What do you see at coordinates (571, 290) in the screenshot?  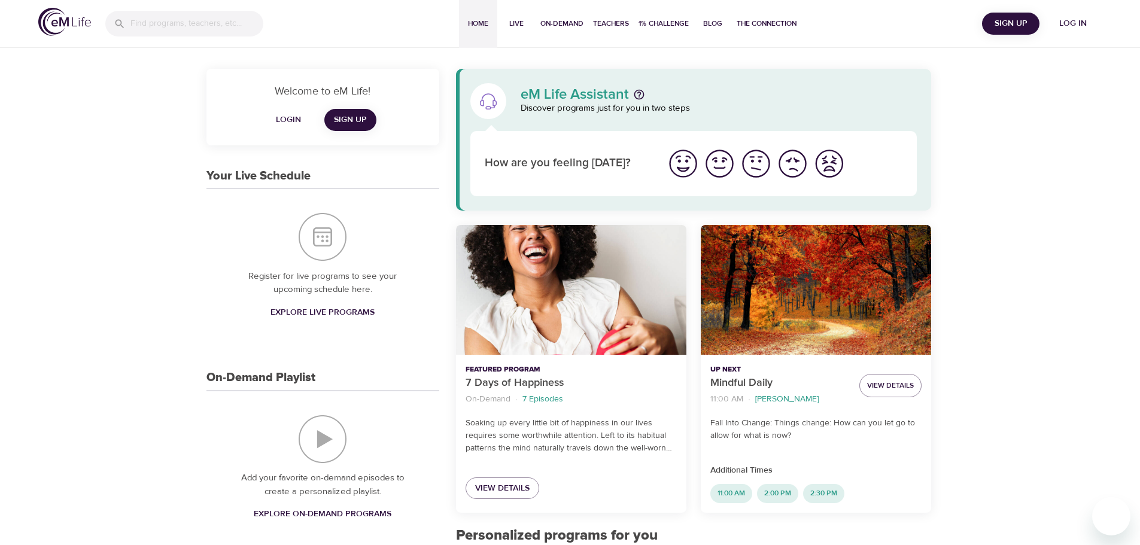 I see `button: 7 Days of Happiness` at bounding box center [571, 290].